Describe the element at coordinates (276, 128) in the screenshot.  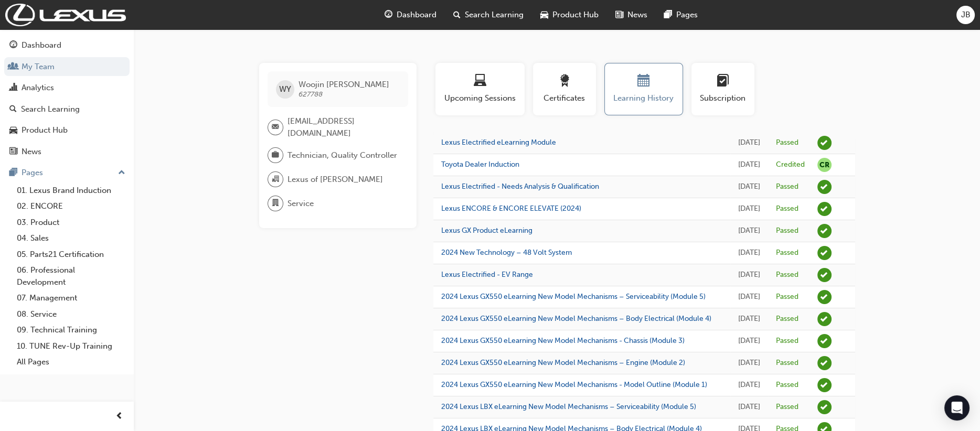
I see `span: email-icon` at that location.